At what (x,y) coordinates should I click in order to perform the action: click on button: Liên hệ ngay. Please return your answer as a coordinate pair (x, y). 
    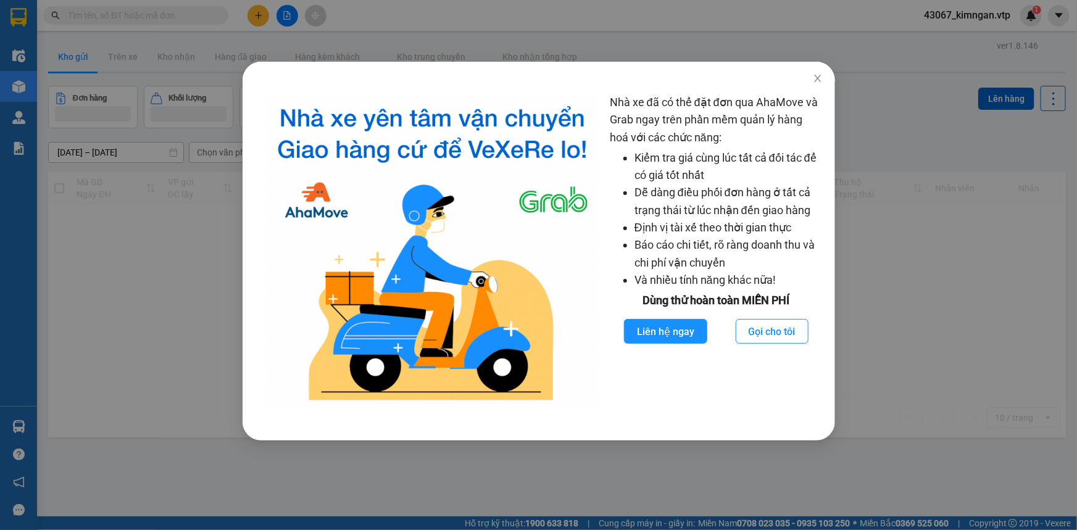
    Looking at the image, I should click on (665, 332).